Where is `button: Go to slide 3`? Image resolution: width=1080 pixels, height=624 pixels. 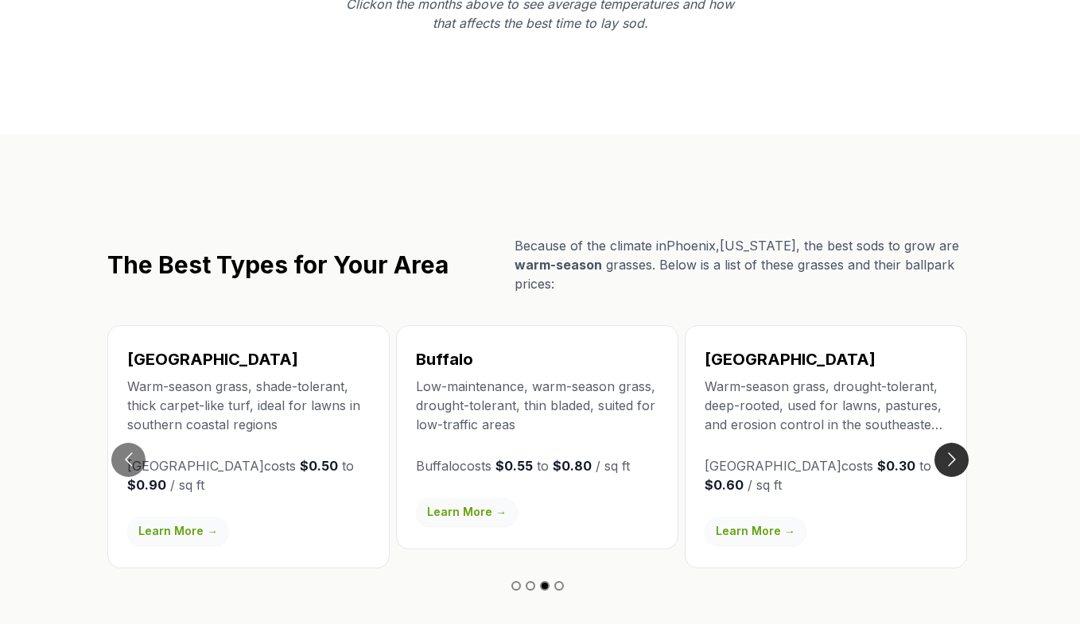 button: Go to slide 3 is located at coordinates (545, 586).